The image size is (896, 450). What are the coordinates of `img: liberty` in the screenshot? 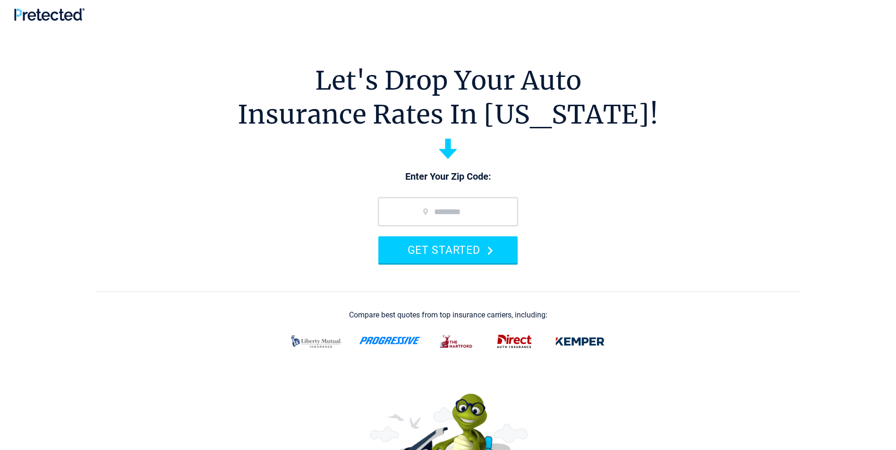 It's located at (316, 342).